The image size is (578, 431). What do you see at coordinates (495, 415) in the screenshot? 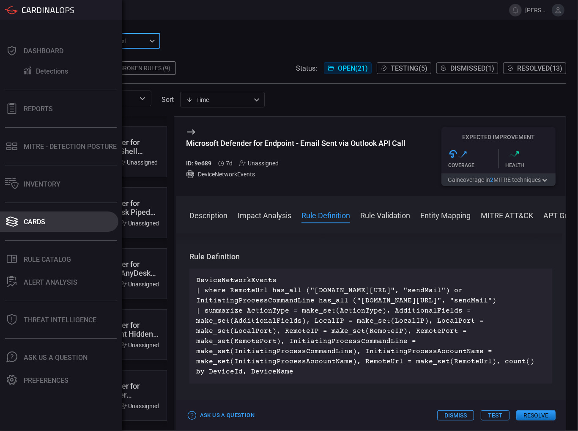
I see `button: Test` at bounding box center [495, 415].